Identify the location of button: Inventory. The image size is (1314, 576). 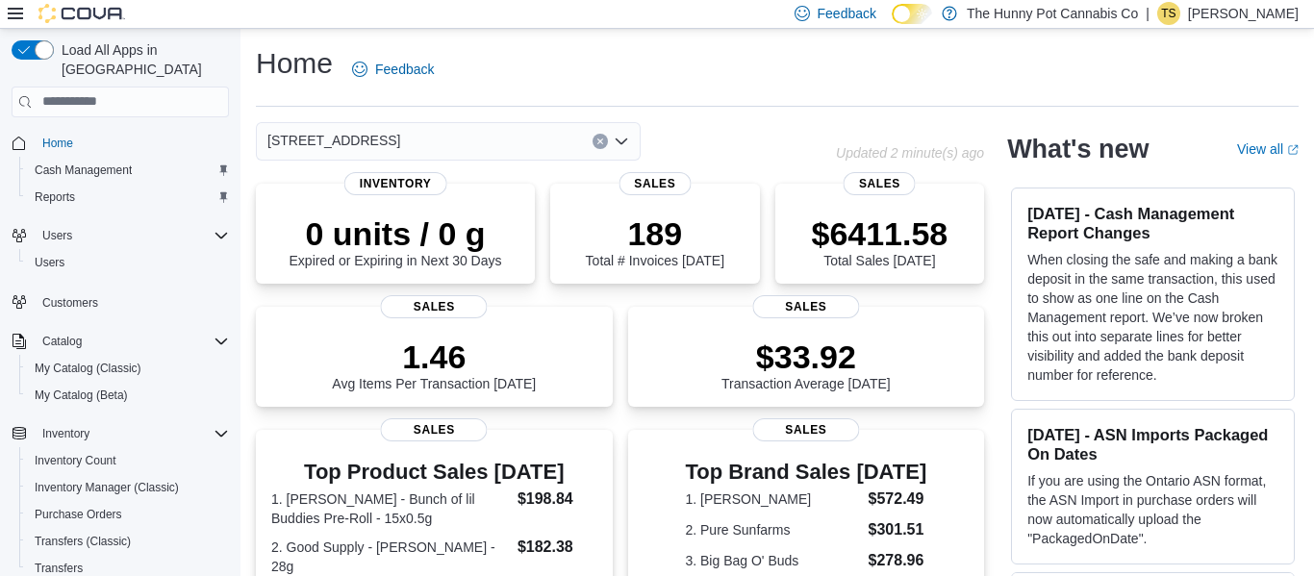
(120, 434).